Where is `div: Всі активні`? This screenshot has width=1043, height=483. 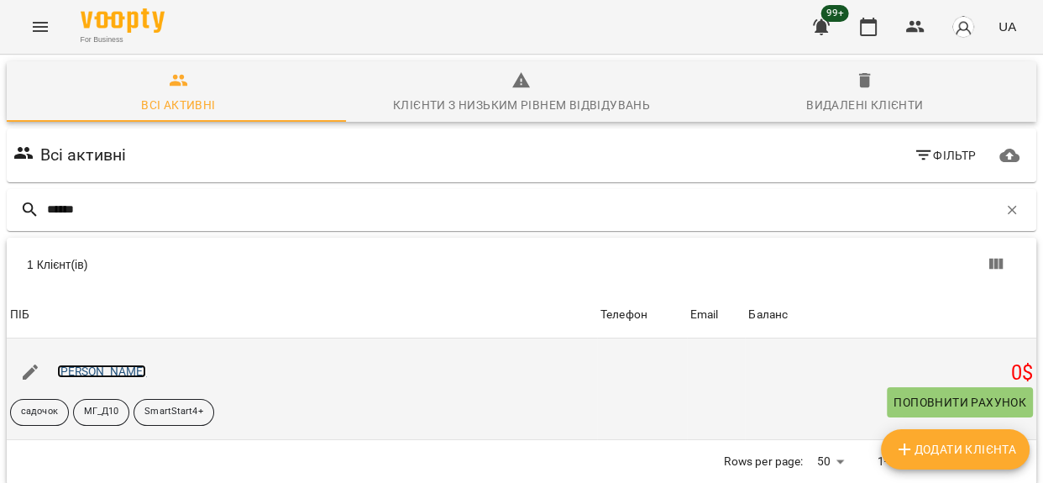
div: Всі активні is located at coordinates (178, 105).